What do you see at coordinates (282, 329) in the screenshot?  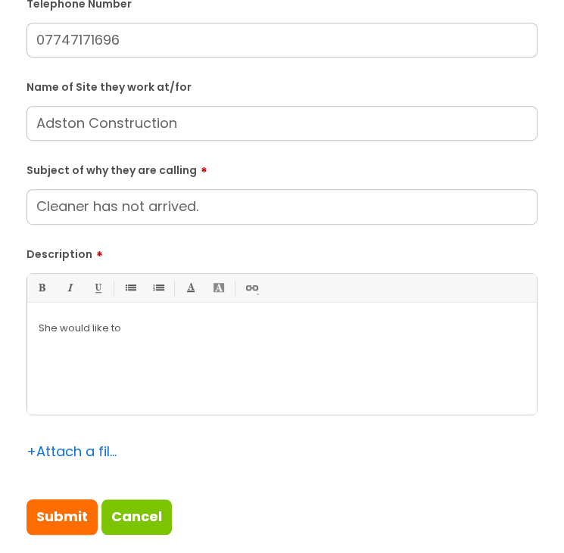 I see `p: She would like to` at bounding box center [282, 329].